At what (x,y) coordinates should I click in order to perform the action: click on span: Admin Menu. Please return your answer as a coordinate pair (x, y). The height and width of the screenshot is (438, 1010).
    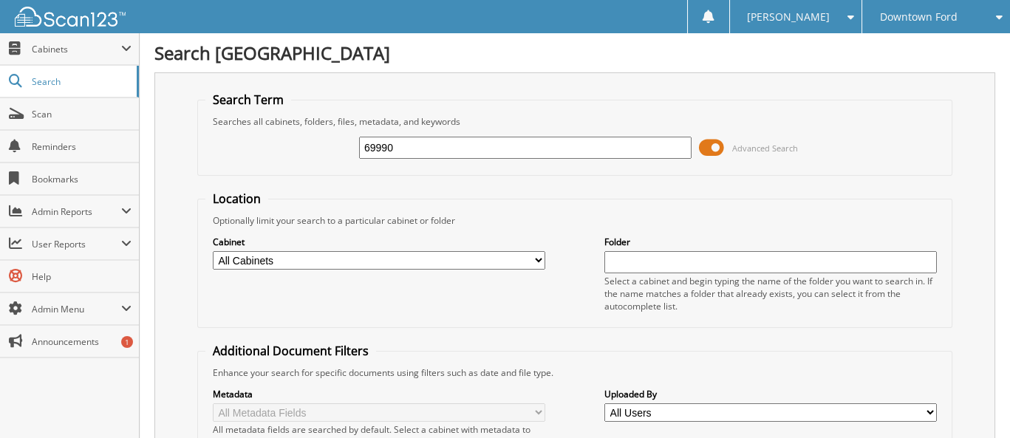
    Looking at the image, I should click on (76, 309).